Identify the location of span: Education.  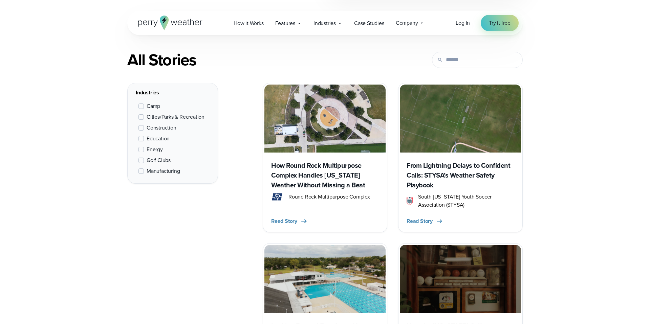
(158, 139).